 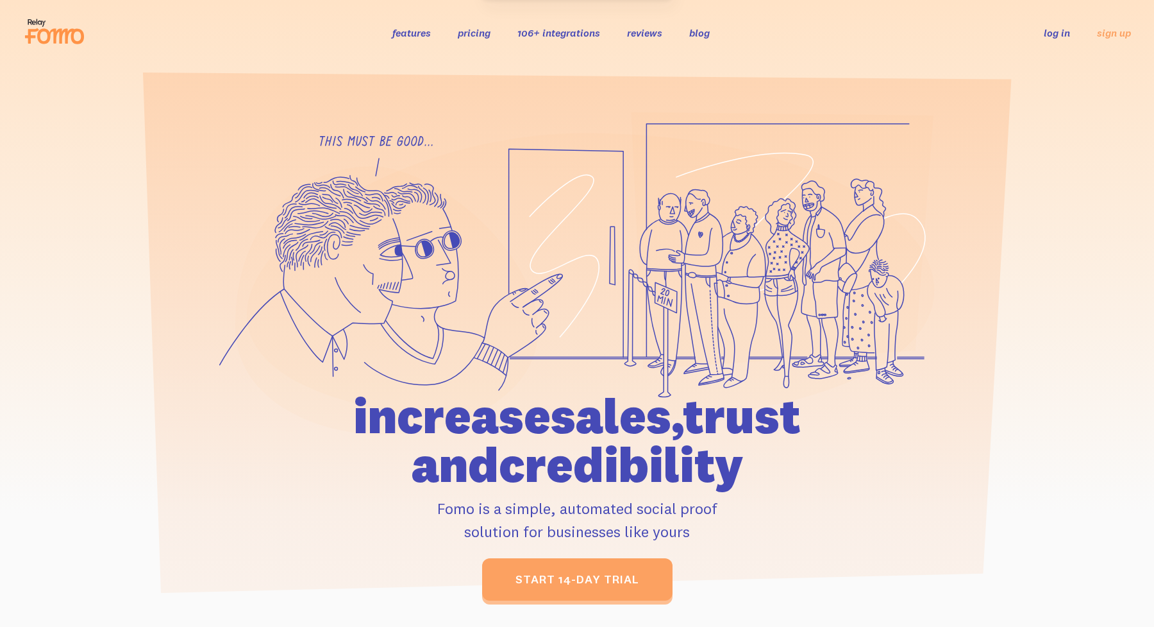 I want to click on h1: increase sales, trust and credibility, so click(x=577, y=440).